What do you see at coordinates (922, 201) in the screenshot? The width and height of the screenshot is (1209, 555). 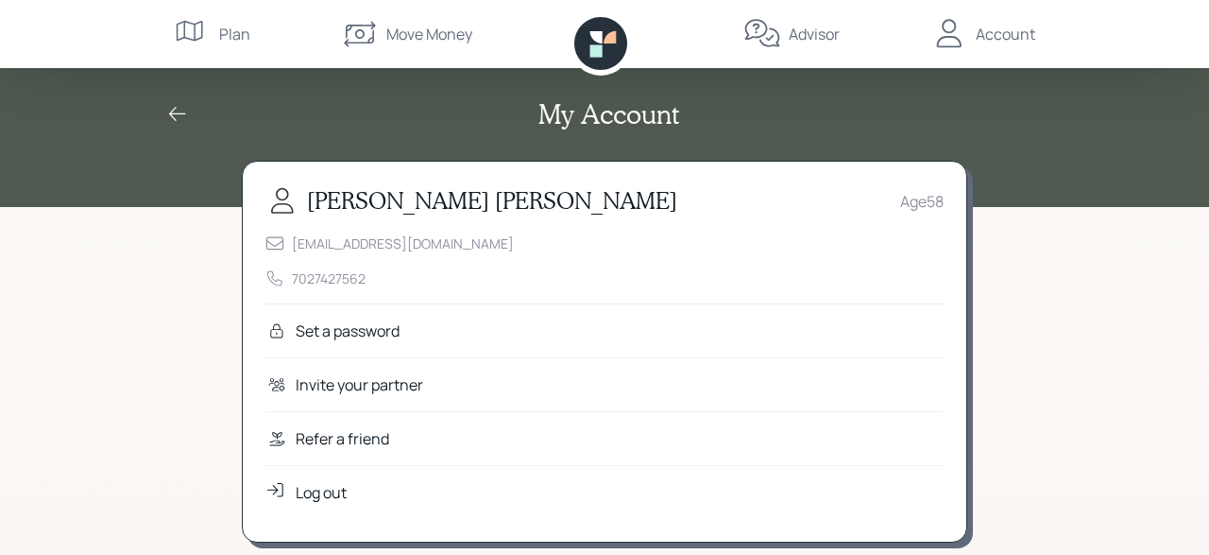 I see `div: Age 58` at bounding box center [922, 201].